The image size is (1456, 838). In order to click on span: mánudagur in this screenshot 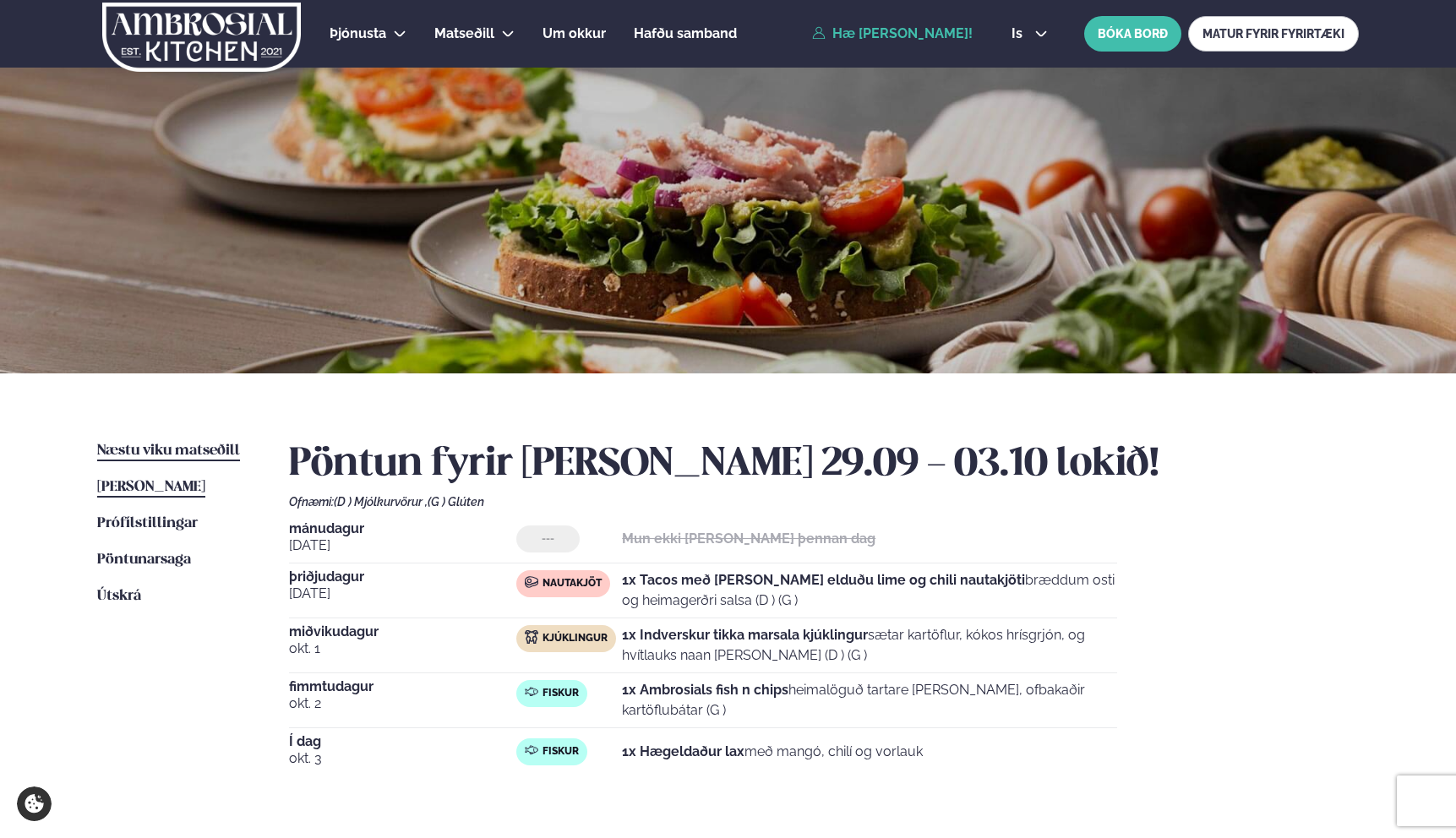, I will do `click(402, 528)`.